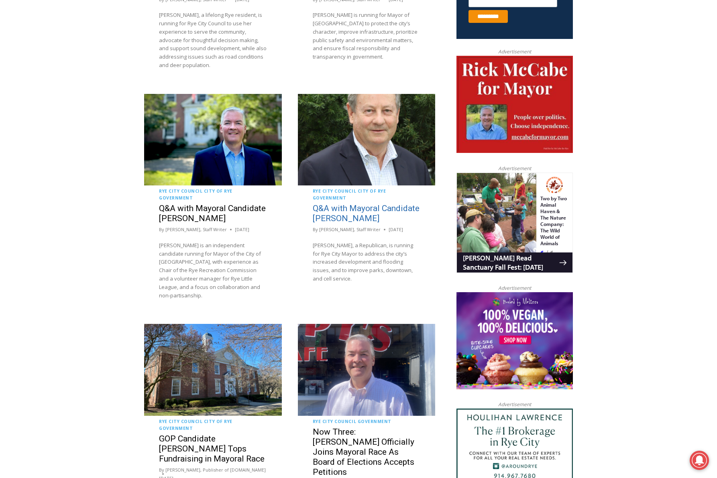 This screenshot has height=478, width=717. Describe the element at coordinates (367, 140) in the screenshot. I see `img: (PHOTO: Mayoral candidate Bill Henderson. Contributed.)` at that location.